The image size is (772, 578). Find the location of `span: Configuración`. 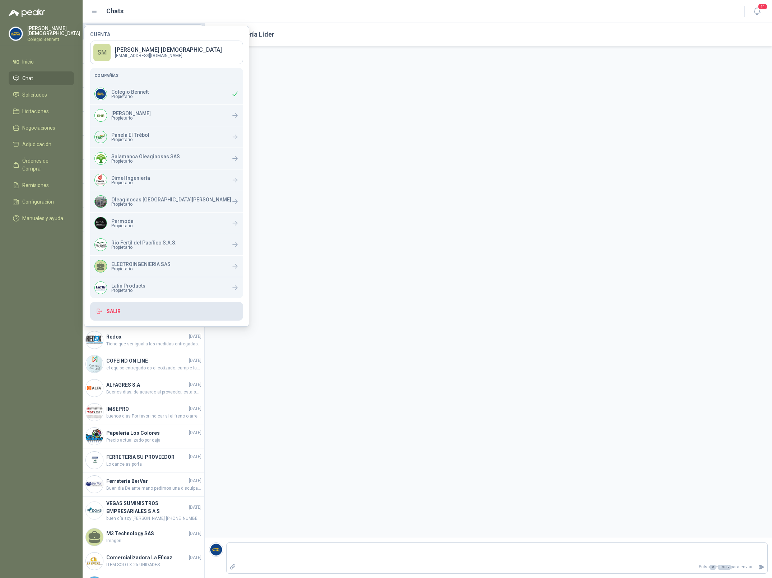

span: Configuración is located at coordinates (38, 202).